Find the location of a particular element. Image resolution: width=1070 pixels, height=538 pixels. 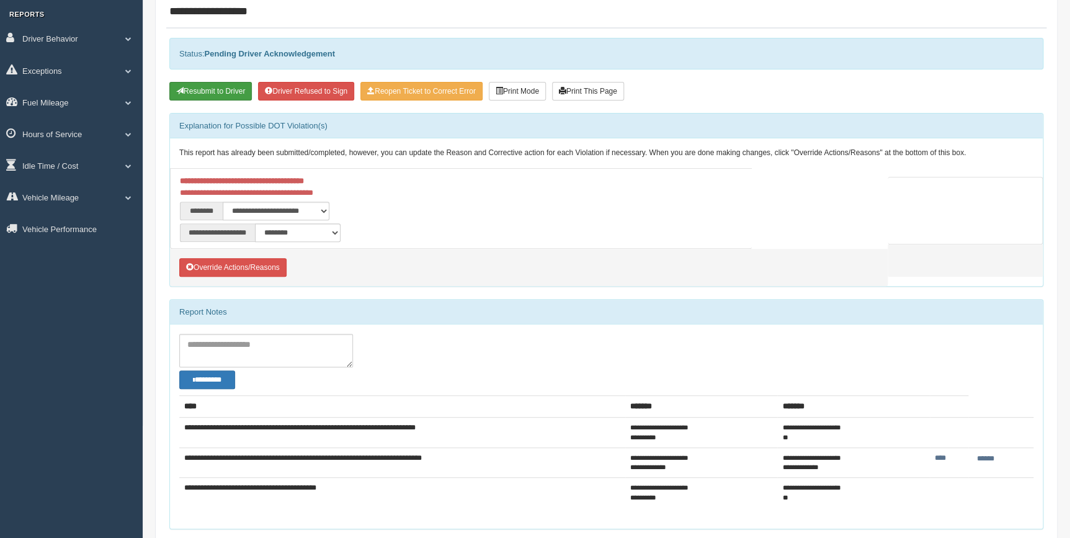

button: Driver Refused to Sign is located at coordinates (306, 91).